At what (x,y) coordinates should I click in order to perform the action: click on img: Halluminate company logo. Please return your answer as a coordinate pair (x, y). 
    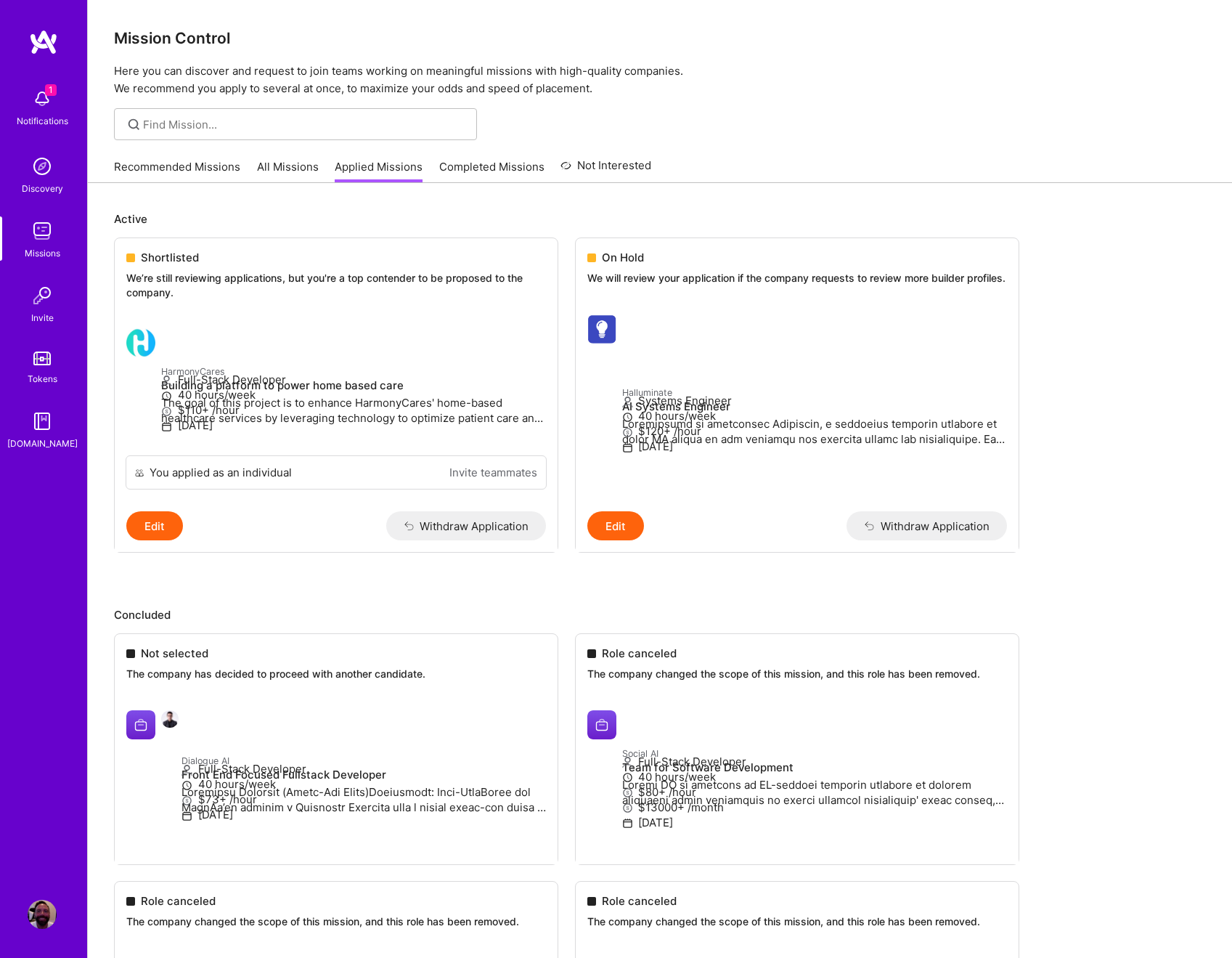
    Looking at the image, I should click on (602, 329).